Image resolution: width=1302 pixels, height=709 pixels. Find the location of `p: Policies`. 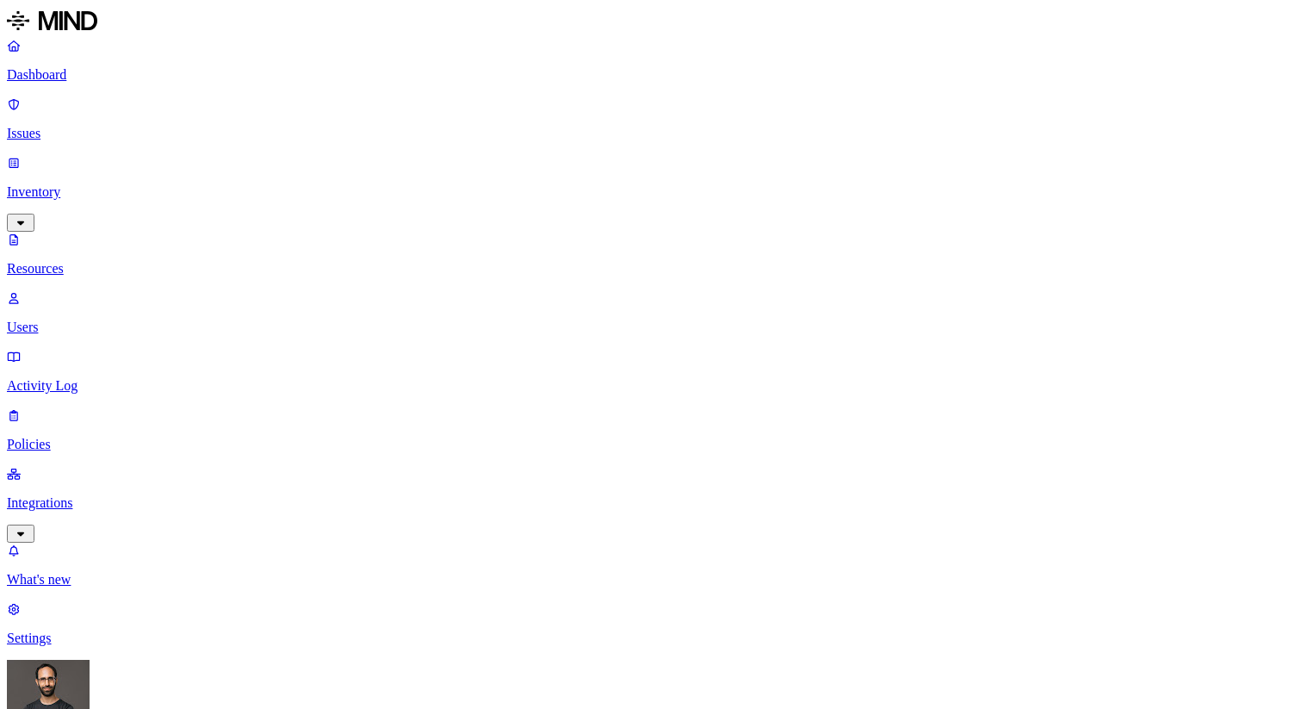

p: Policies is located at coordinates (651, 444).